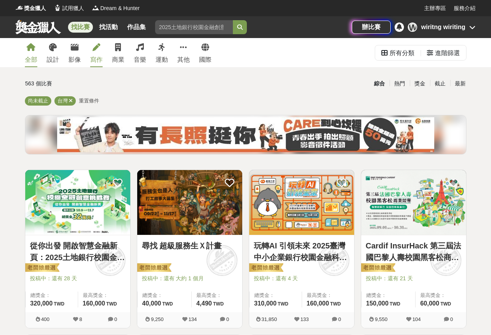 This screenshot has height=335, width=491. I want to click on span: 133, so click(304, 319).